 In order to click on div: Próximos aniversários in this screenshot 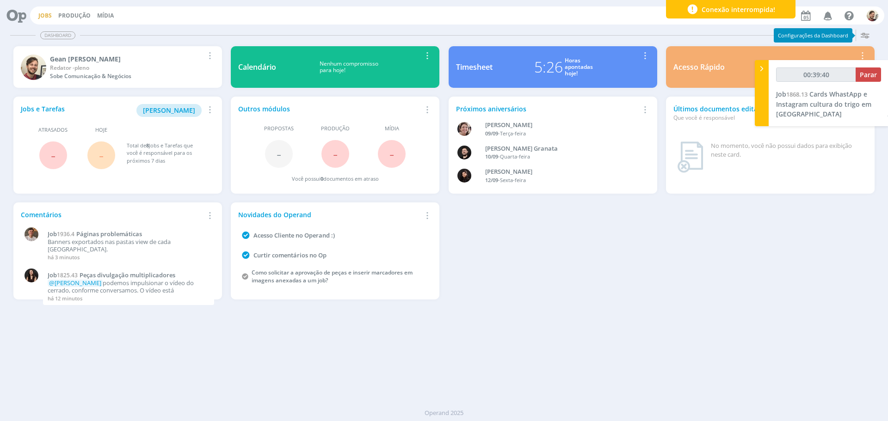, I will do `click(548, 109)`.